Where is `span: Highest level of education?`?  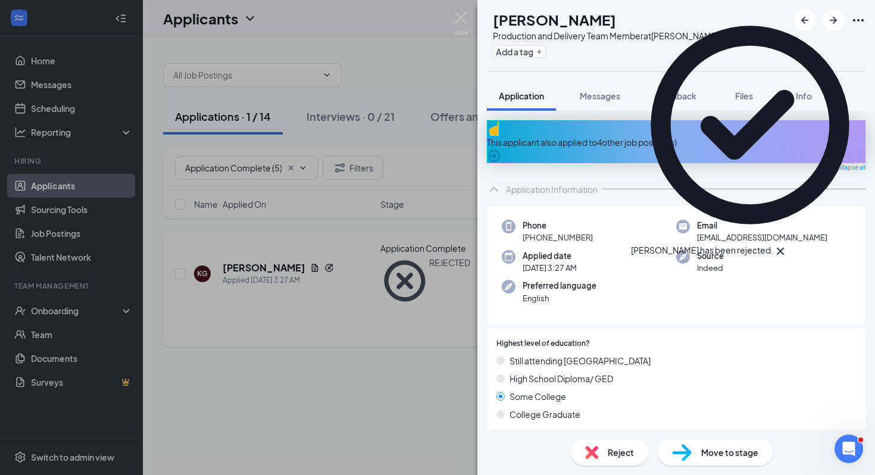 span: Highest level of education? is located at coordinates (543, 344).